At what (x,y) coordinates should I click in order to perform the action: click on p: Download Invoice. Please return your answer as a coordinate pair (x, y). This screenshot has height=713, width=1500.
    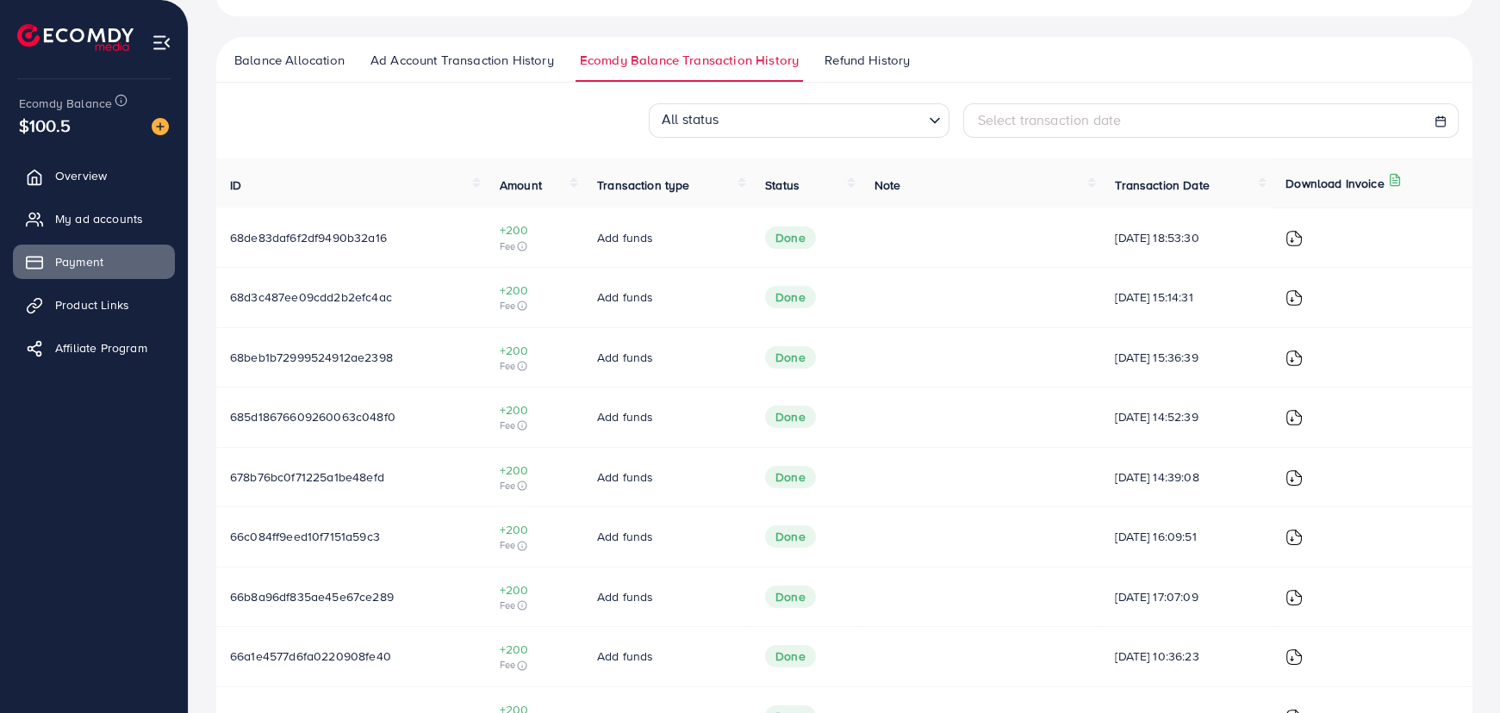
    Looking at the image, I should click on (1334, 183).